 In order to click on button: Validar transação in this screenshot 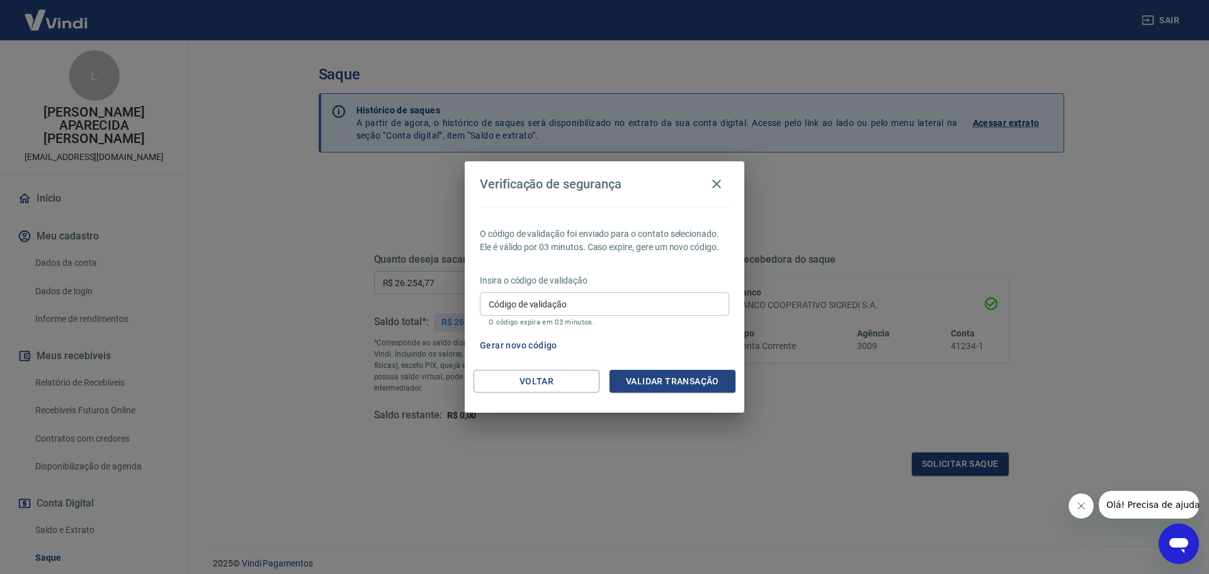, I will do `click(672, 381)`.